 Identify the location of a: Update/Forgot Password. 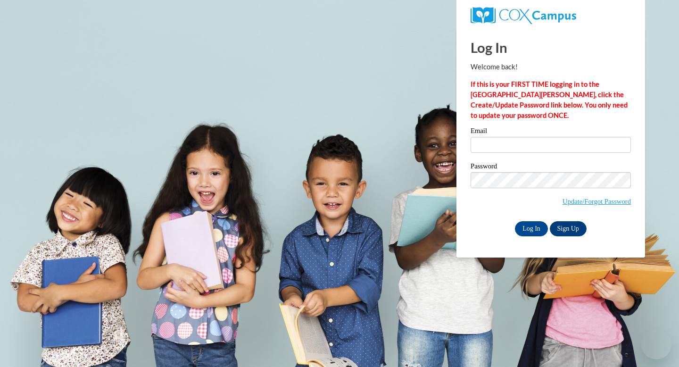
(597, 201).